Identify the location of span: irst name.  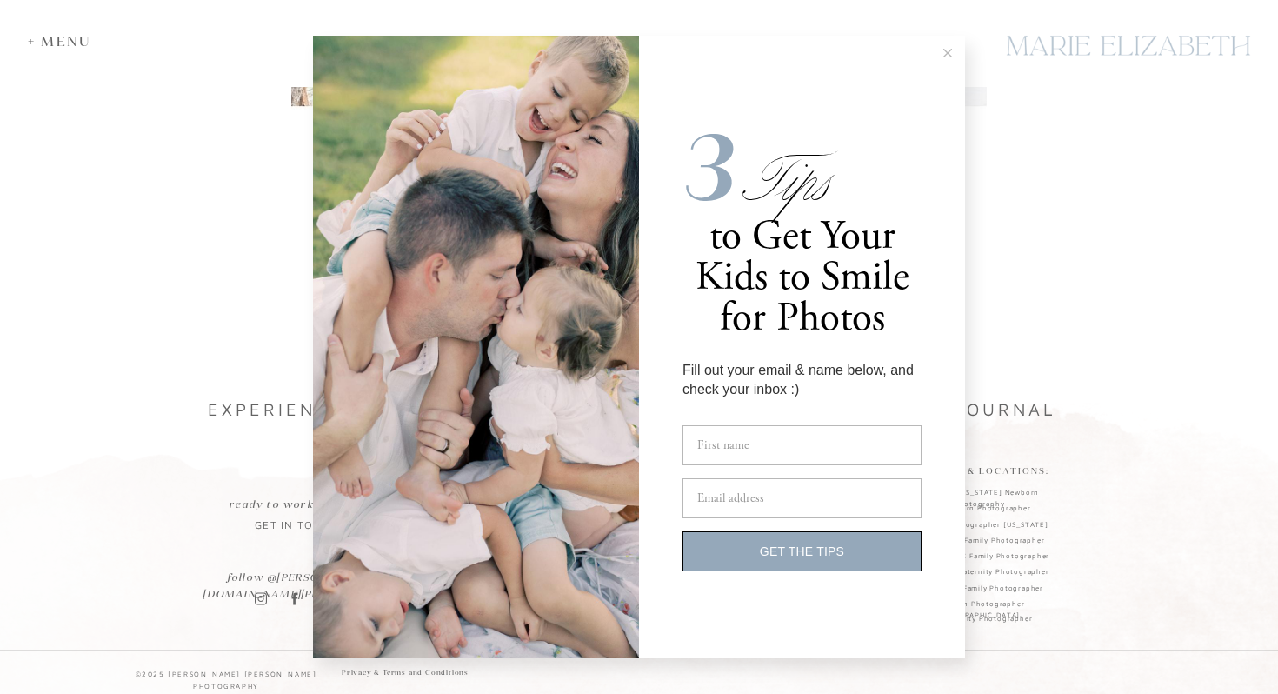
(727, 445).